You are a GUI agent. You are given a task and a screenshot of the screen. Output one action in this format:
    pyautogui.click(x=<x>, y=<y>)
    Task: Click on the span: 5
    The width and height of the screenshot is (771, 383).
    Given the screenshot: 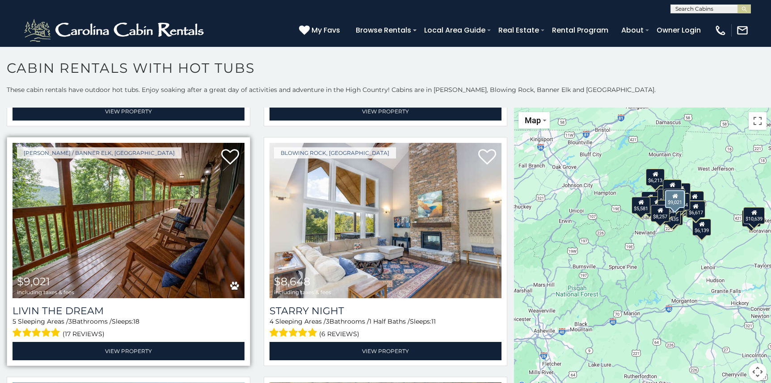 What is the action you would take?
    pyautogui.click(x=14, y=322)
    